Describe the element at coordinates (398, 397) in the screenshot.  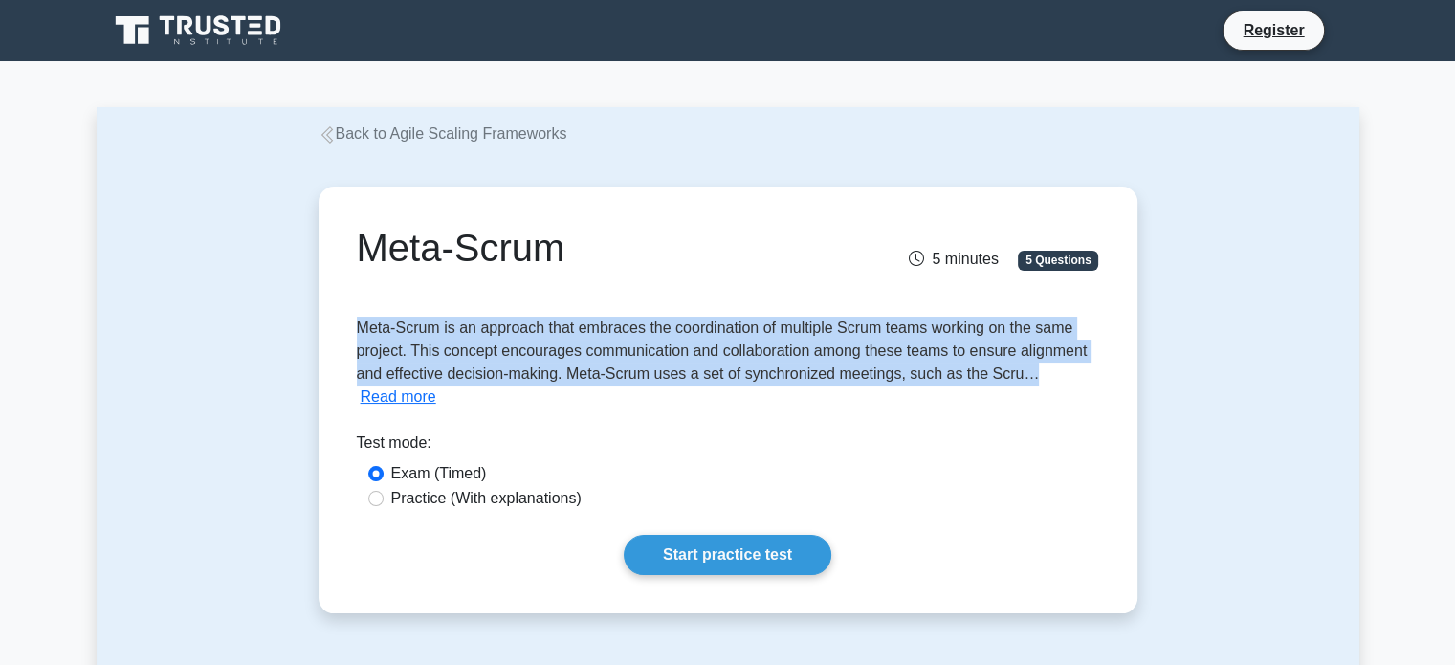
I see `button: Read more` at that location.